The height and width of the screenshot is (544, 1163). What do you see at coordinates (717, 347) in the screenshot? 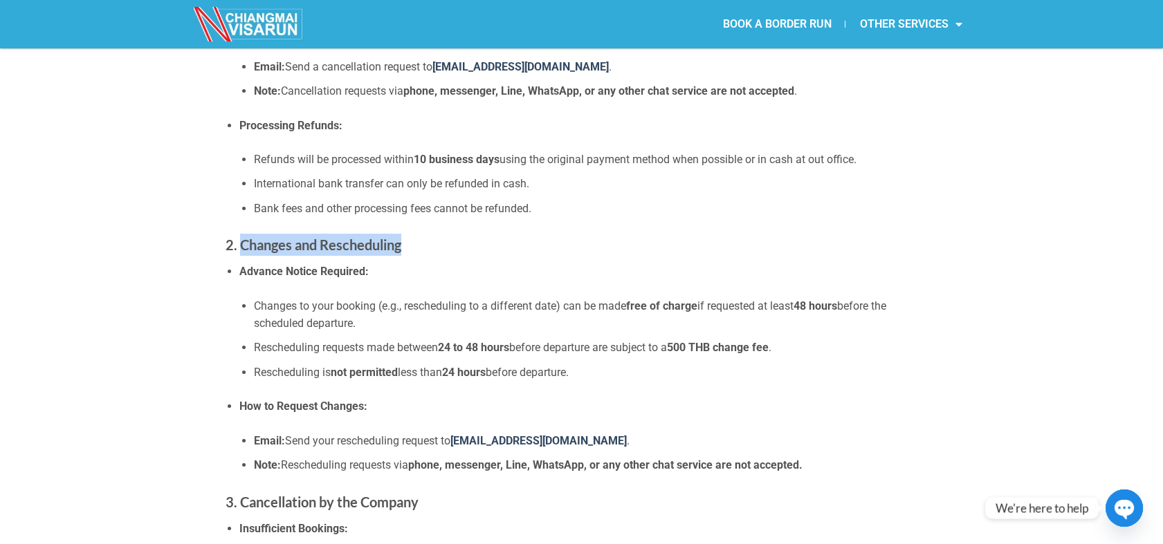
I see `strong: 500 THB change fee` at bounding box center [717, 347].